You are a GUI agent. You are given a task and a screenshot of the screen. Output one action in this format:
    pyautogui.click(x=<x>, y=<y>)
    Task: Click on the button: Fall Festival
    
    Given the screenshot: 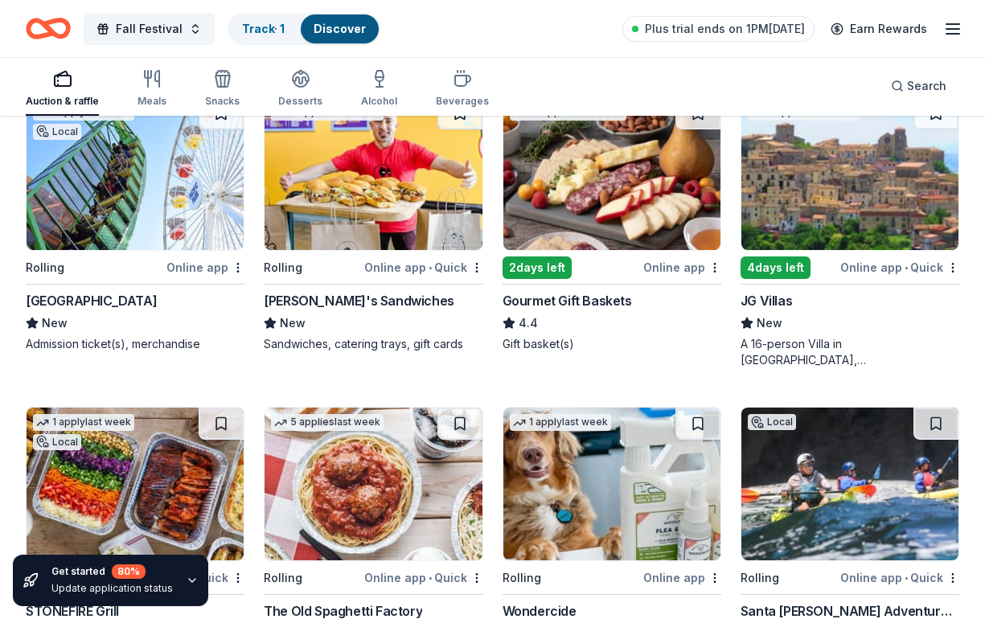 What is the action you would take?
    pyautogui.click(x=149, y=29)
    